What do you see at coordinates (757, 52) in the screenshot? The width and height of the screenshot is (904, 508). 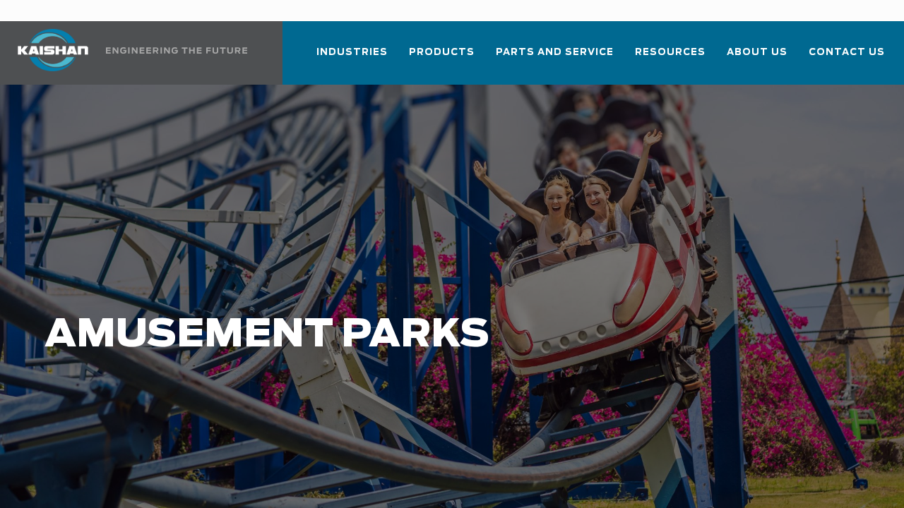 I see `span: About Us` at bounding box center [757, 52].